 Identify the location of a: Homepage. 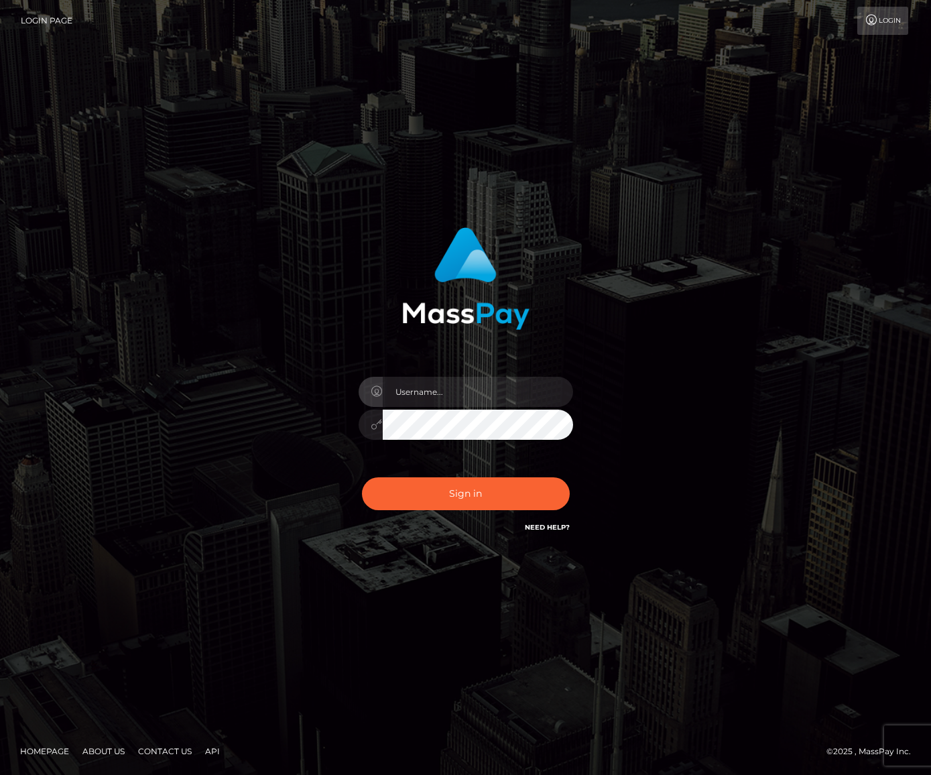
(44, 751).